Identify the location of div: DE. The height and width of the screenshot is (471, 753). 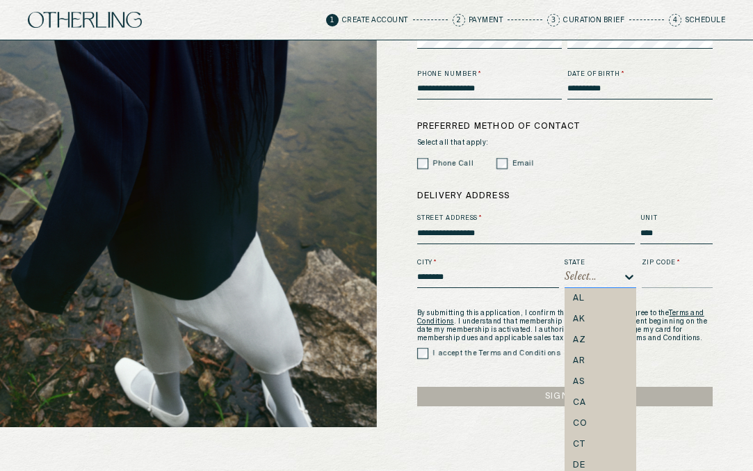
(600, 465).